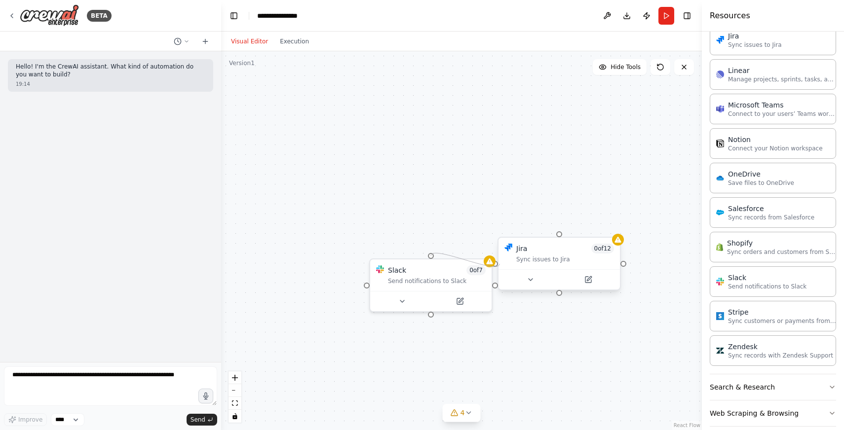 Image resolution: width=844 pixels, height=430 pixels. Describe the element at coordinates (294, 41) in the screenshot. I see `button: Execution` at that location.